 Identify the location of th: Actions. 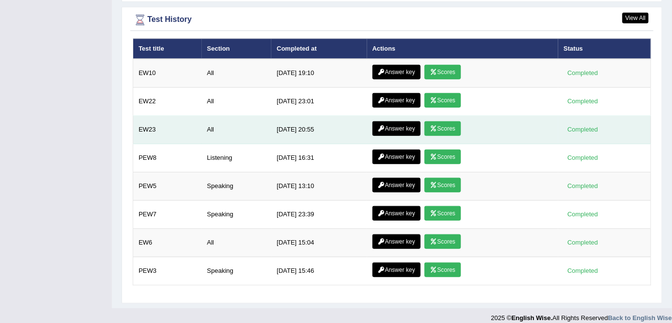
(463, 49).